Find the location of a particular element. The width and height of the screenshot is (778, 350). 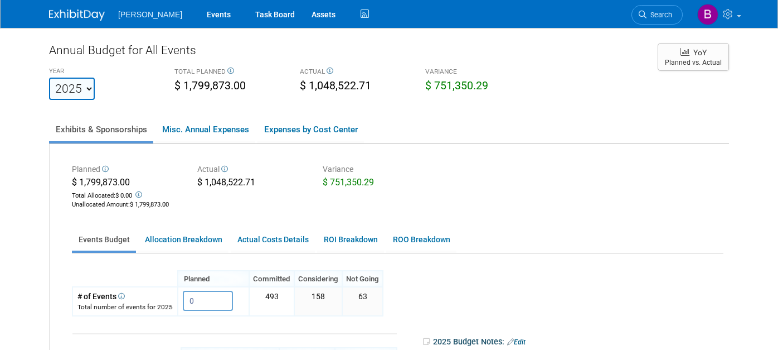

td: 493 is located at coordinates (272, 300).